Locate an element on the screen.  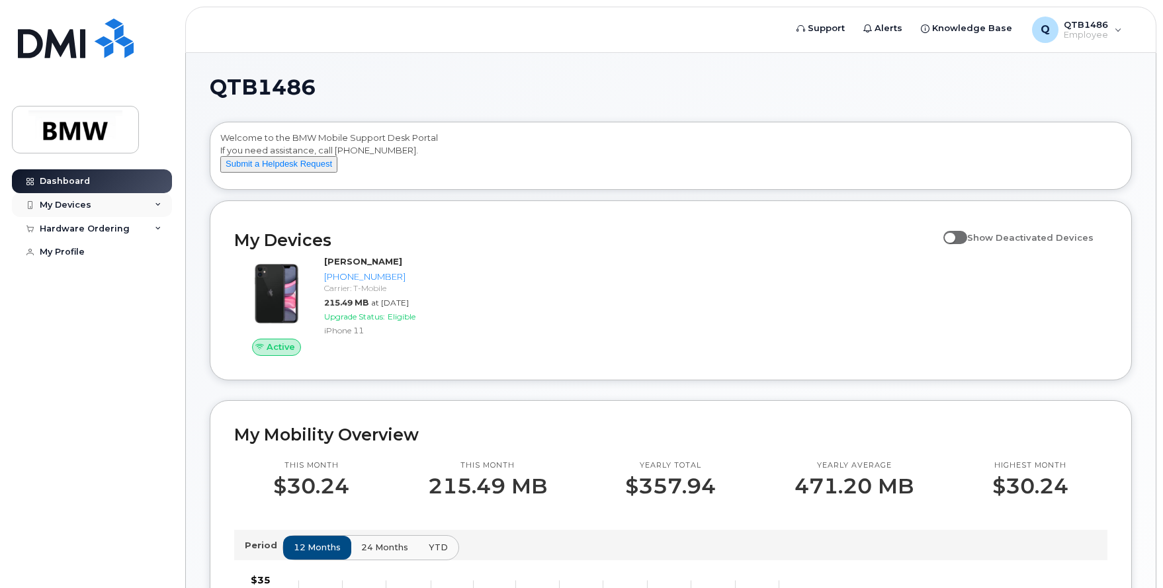
span: Active is located at coordinates (280, 347).